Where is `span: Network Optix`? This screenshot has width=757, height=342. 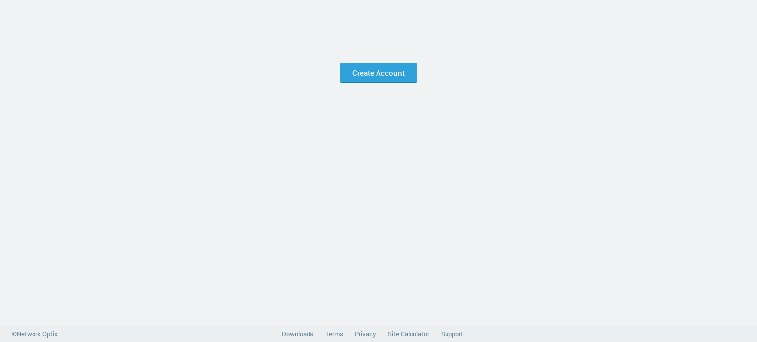
span: Network Optix is located at coordinates (37, 334).